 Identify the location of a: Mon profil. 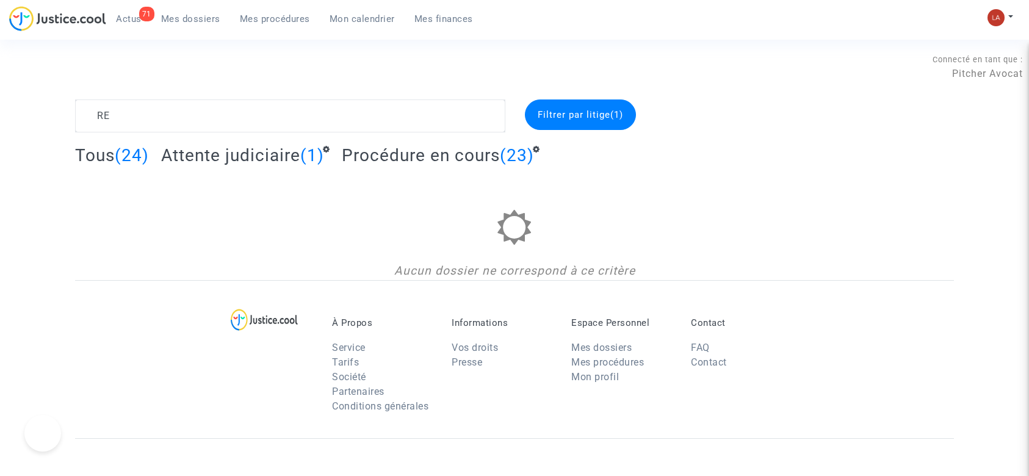
(595, 377).